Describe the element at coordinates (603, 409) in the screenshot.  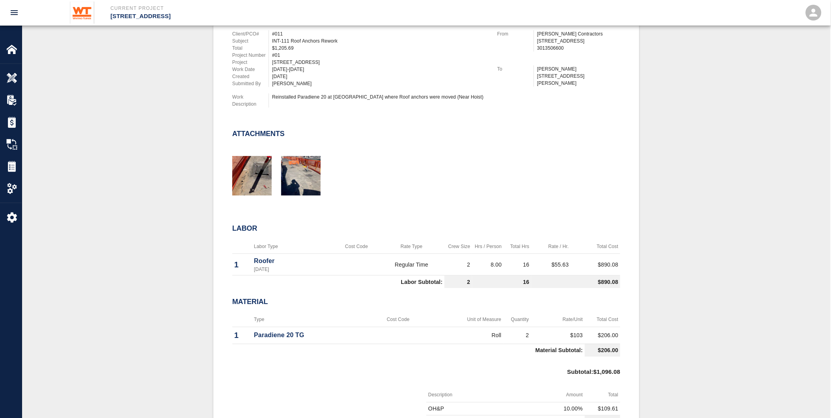
I see `td: $109.61` at that location.